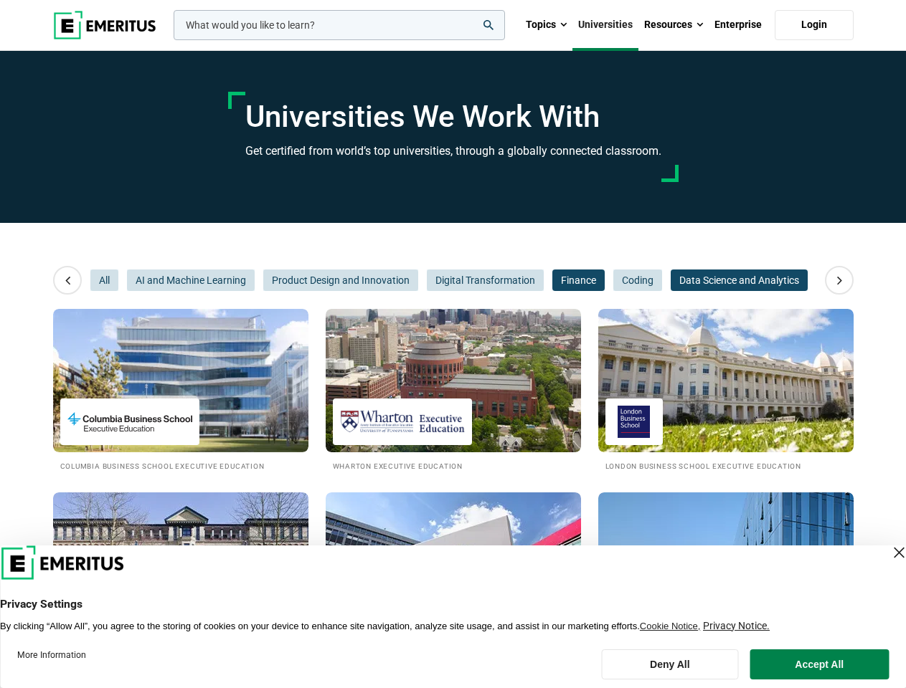  I want to click on span: Finance, so click(578, 280).